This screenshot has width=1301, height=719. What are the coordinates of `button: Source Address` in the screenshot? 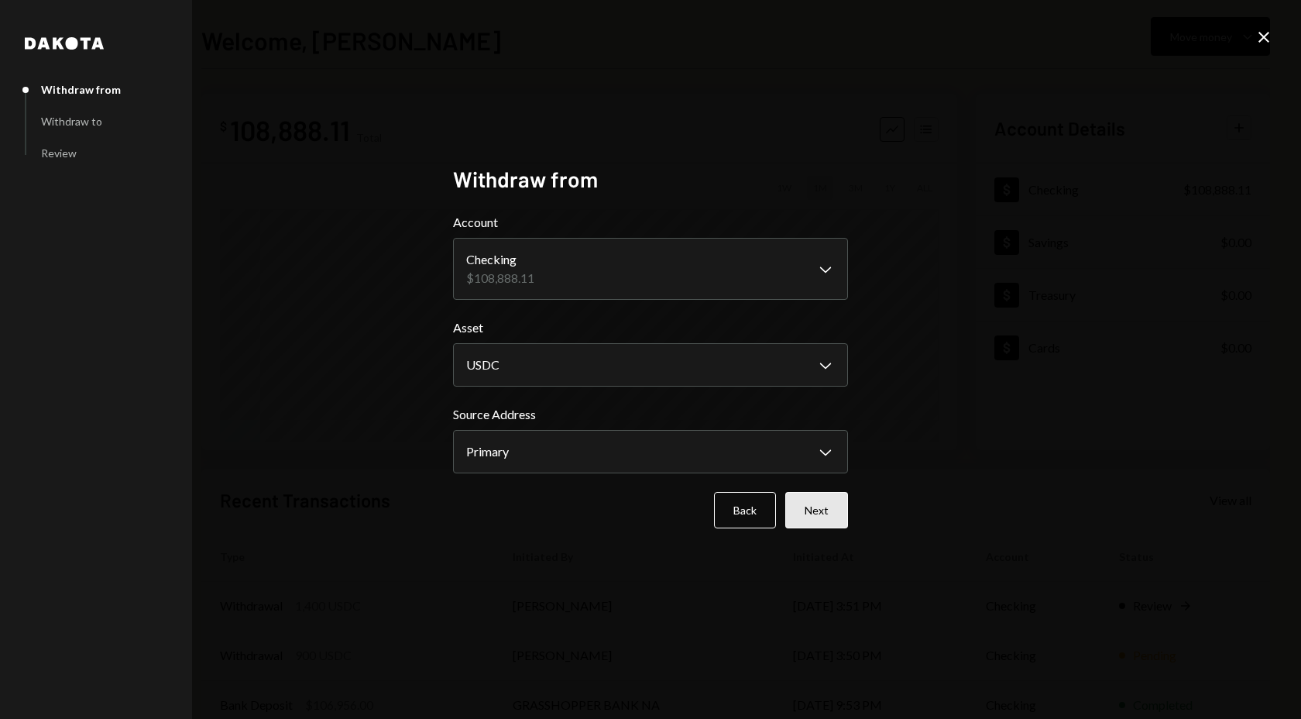 It's located at (651, 451).